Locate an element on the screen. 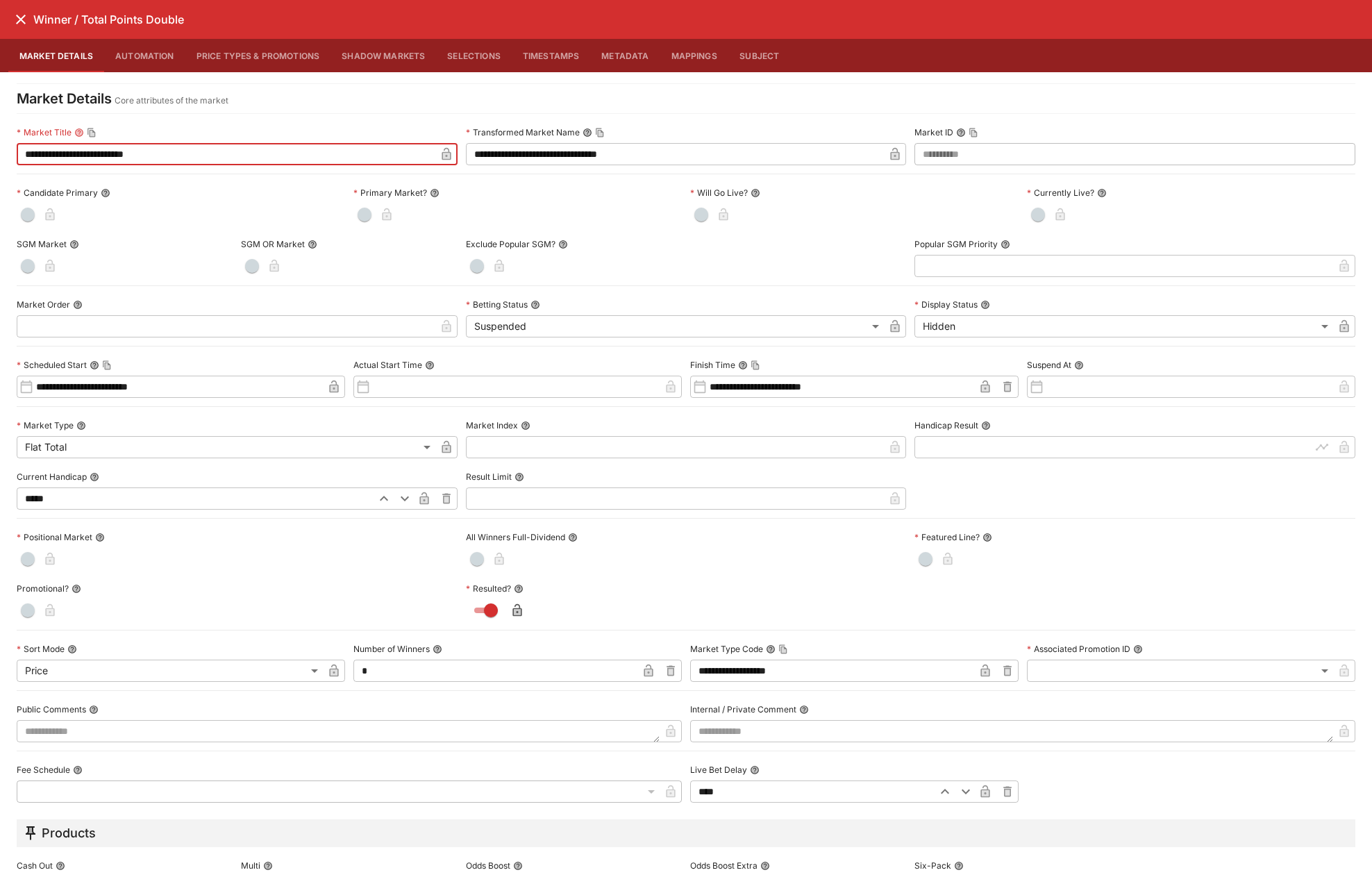  button: Actual Start Time is located at coordinates (429, 365).